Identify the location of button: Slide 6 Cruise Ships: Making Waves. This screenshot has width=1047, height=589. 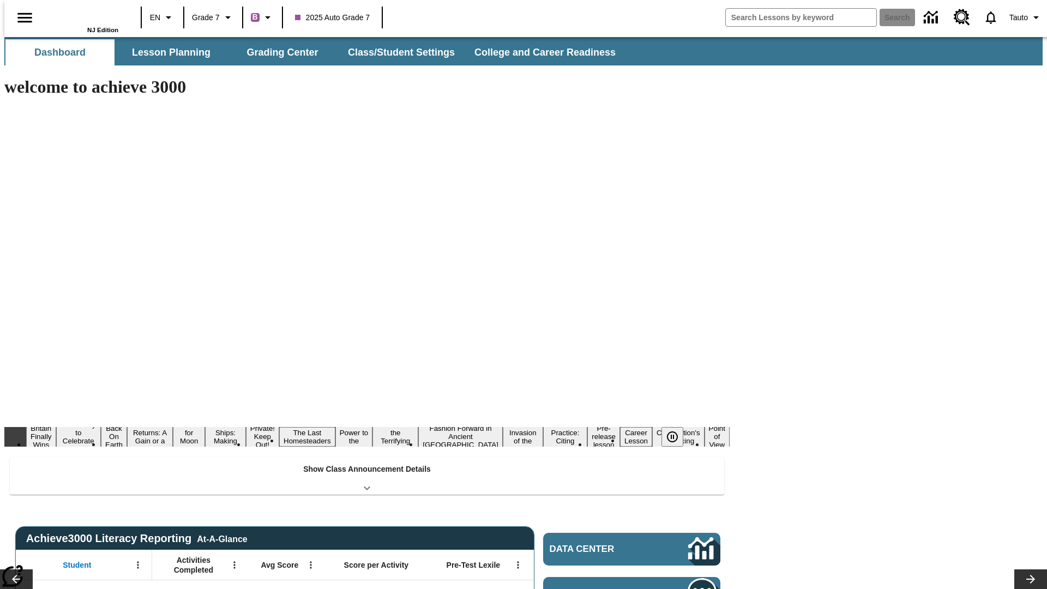
(225, 437).